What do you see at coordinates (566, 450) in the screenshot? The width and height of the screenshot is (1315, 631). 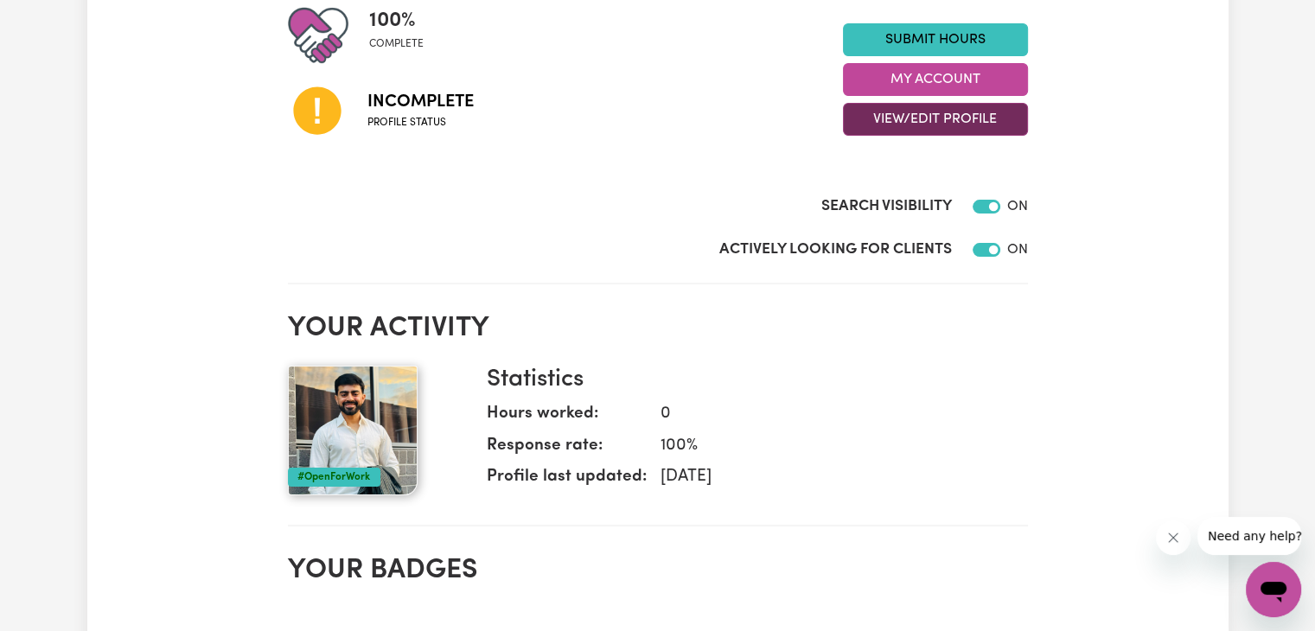 I see `dt: Response rate:` at bounding box center [566, 450].